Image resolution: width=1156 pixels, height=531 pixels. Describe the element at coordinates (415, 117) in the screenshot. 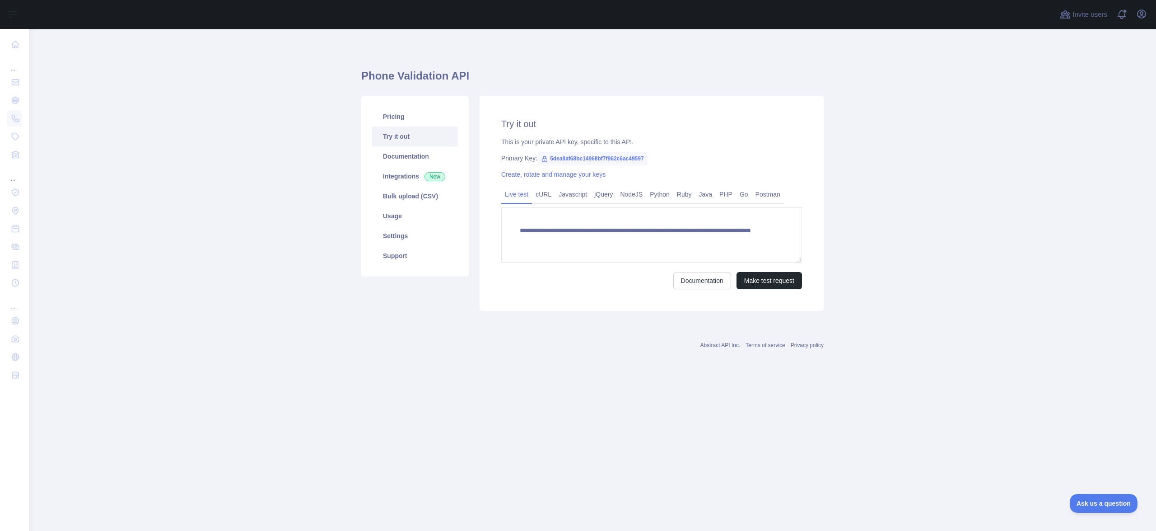

I see `a: Pricing` at that location.